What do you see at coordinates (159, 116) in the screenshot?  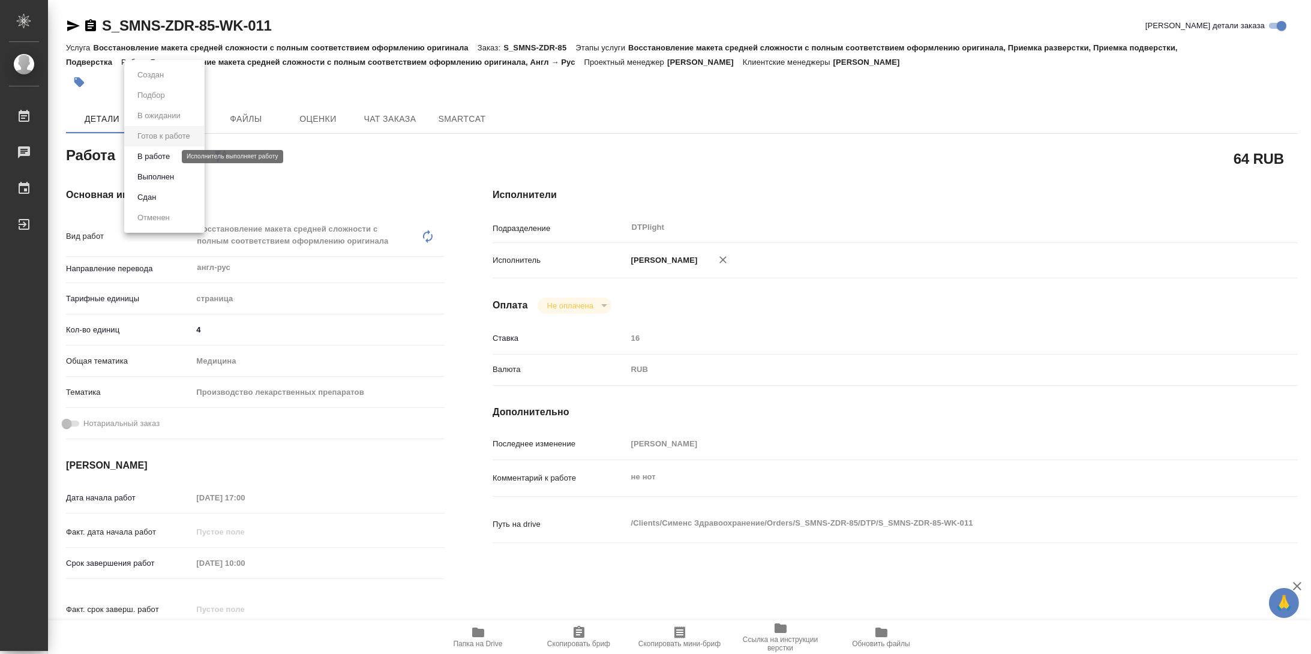 I see `button: В ожидании` at bounding box center [159, 116].